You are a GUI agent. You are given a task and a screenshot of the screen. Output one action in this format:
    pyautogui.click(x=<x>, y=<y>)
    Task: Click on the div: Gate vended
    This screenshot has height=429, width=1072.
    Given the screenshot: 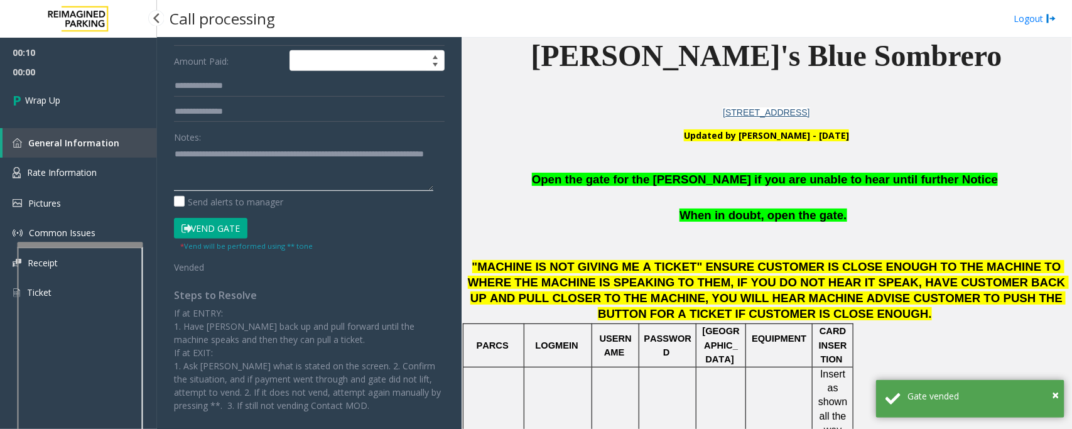 What is the action you would take?
    pyautogui.click(x=981, y=396)
    